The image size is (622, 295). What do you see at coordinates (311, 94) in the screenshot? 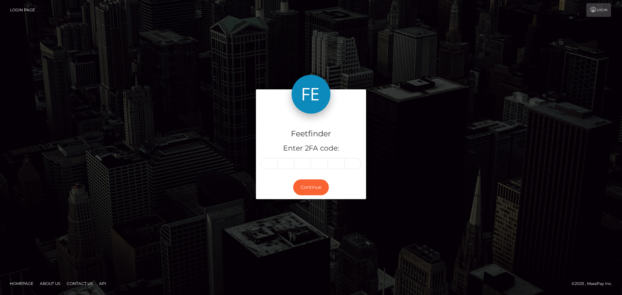
I see `img: Feetfinder` at bounding box center [311, 94].